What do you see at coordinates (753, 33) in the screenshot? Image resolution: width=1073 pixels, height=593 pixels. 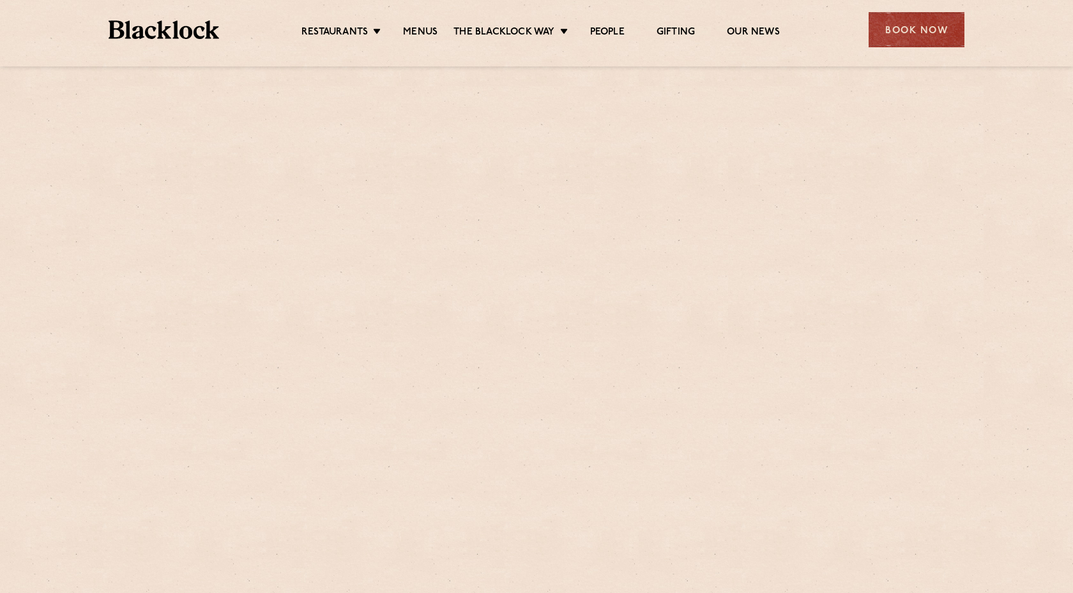 I see `a: Our News` at bounding box center [753, 33].